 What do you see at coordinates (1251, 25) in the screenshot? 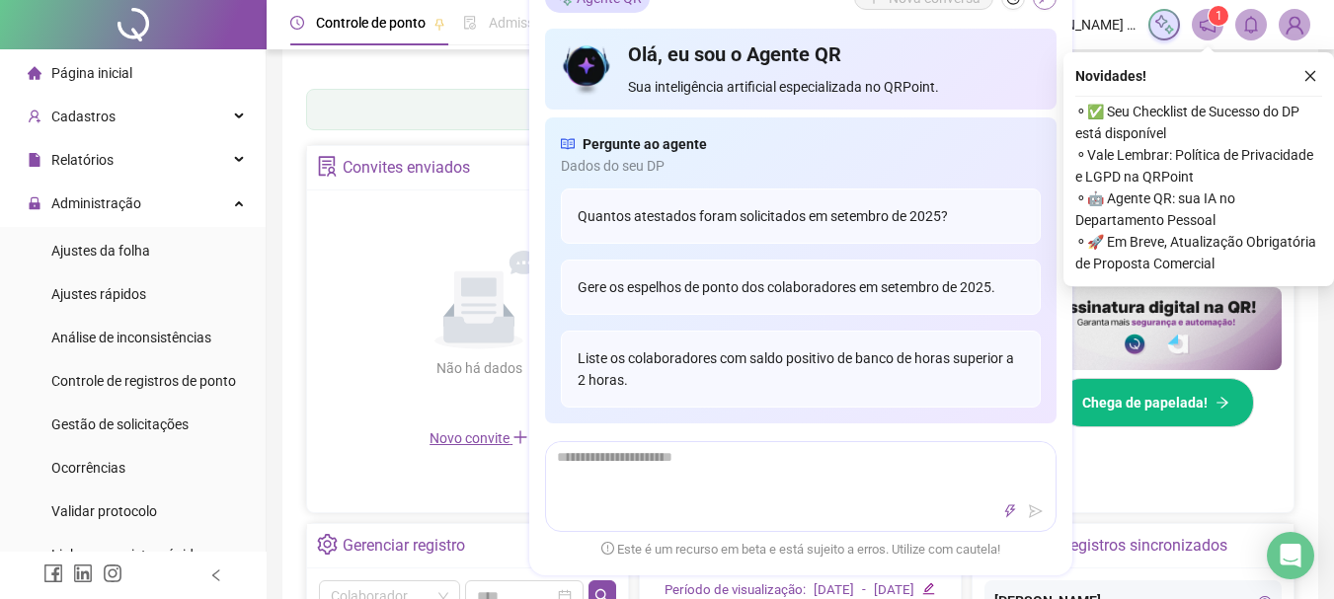
I see `span: bell` at bounding box center [1251, 25].